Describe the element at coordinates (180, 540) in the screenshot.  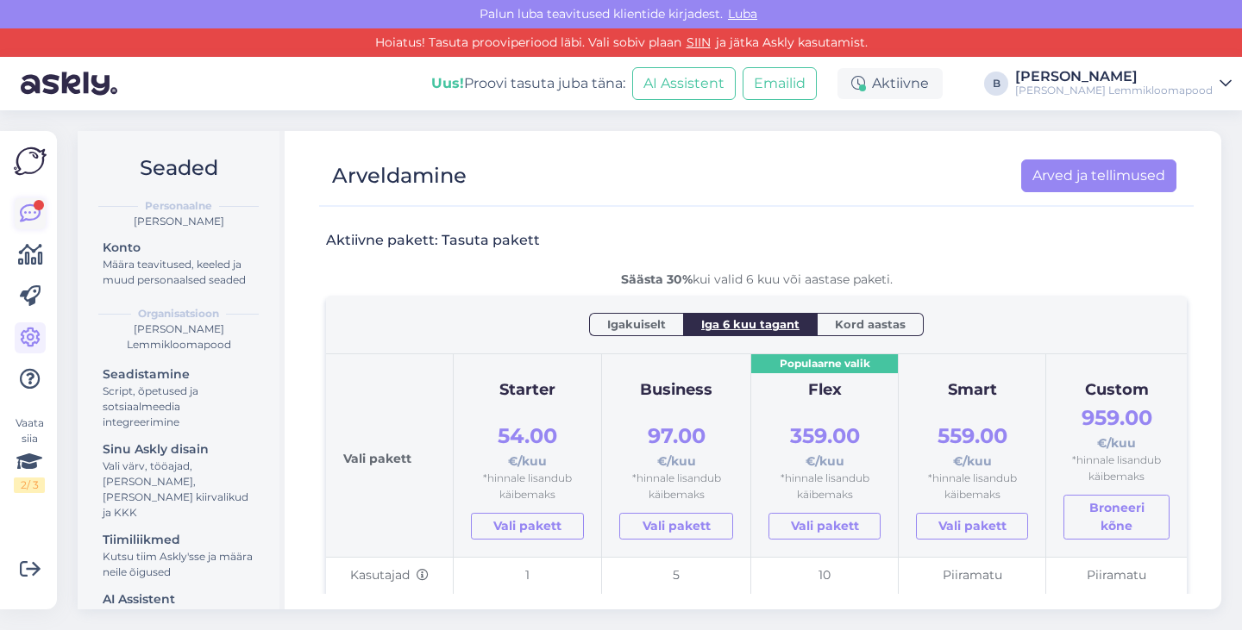
I see `div: Tiimiliikmed` at that location.